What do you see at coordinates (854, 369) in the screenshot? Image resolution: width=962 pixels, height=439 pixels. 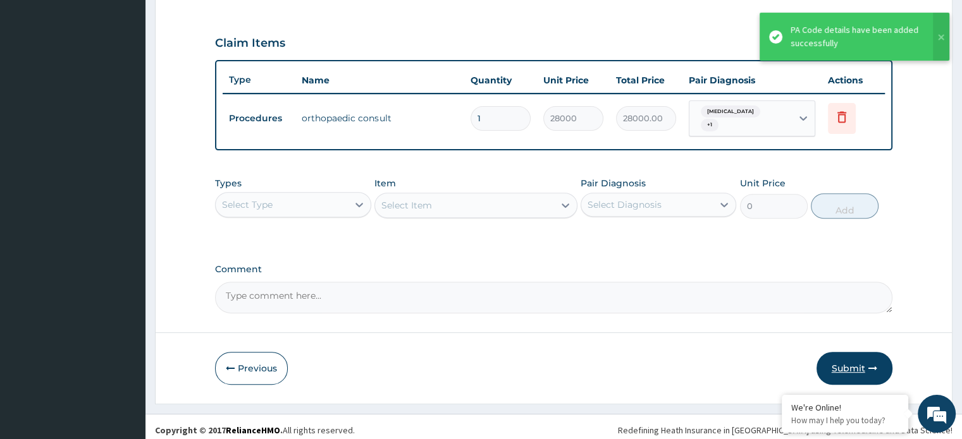 I see `button: Submit` at bounding box center [854, 369].